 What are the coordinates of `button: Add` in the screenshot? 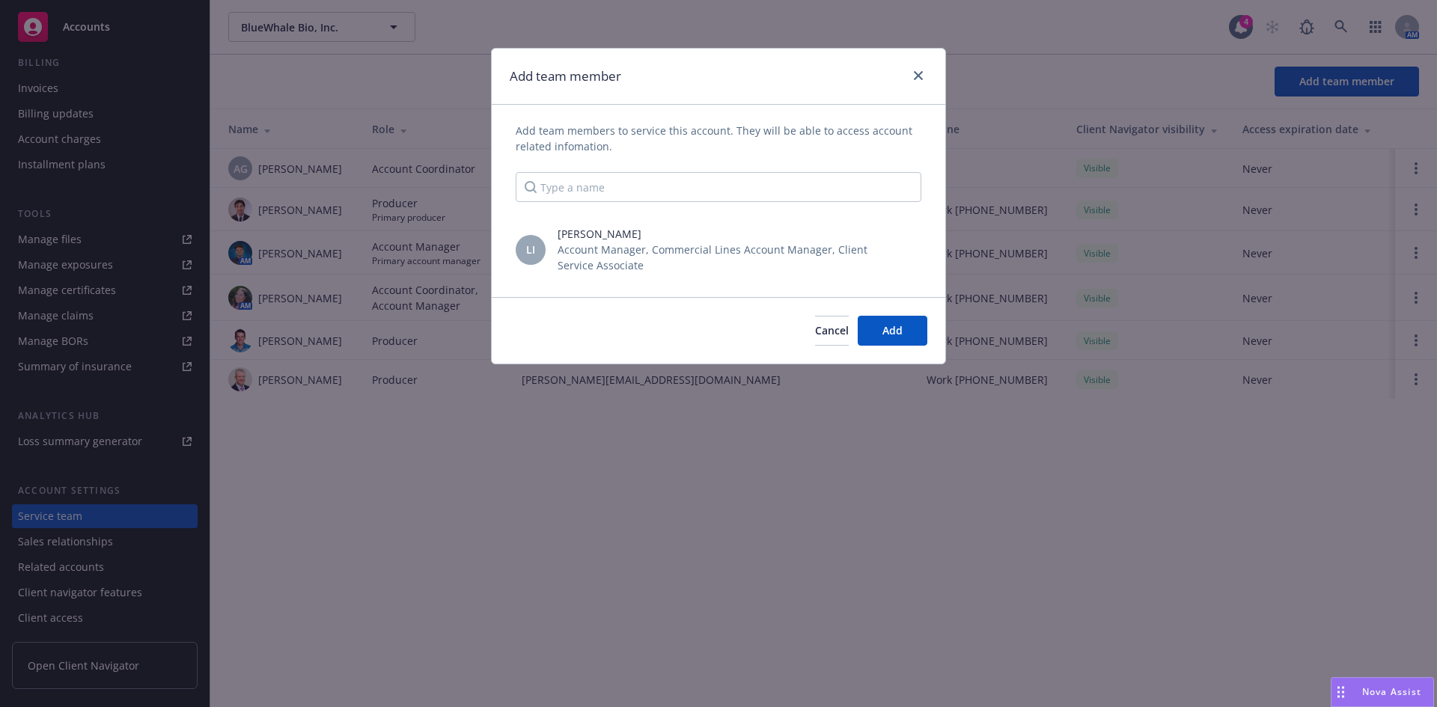 It's located at (892, 331).